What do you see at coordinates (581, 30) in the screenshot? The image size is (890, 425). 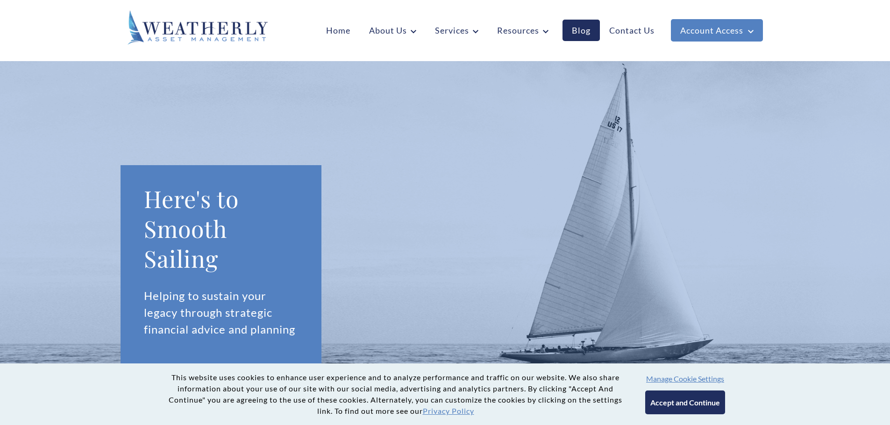 I see `a: Blog` at bounding box center [581, 30].